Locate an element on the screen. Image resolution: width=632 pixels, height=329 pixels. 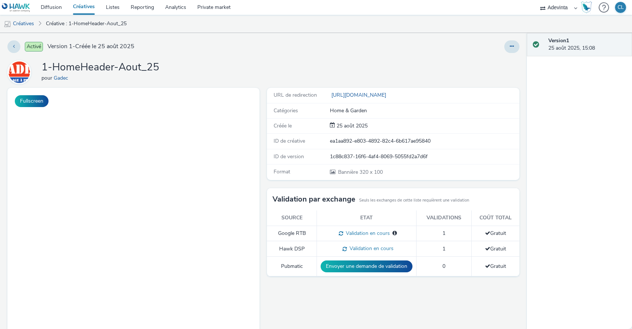
div: Hawk Academy is located at coordinates (587, 7).